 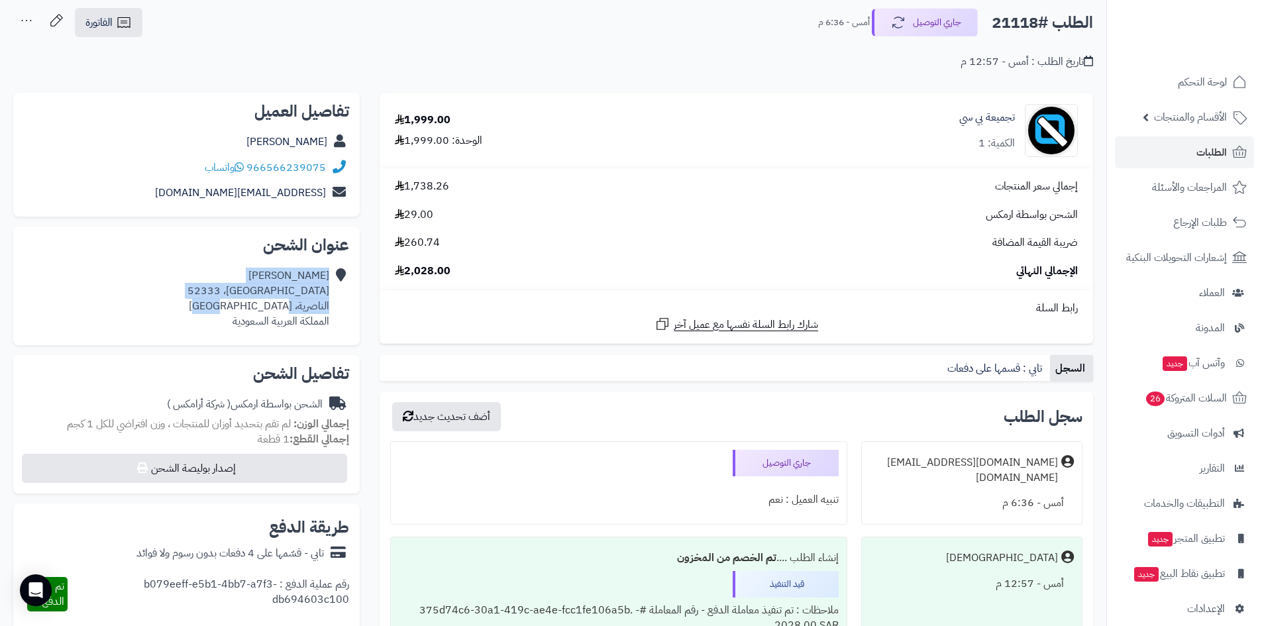 What do you see at coordinates (422, 186) in the screenshot?
I see `span: 1,738.26` at bounding box center [422, 186].